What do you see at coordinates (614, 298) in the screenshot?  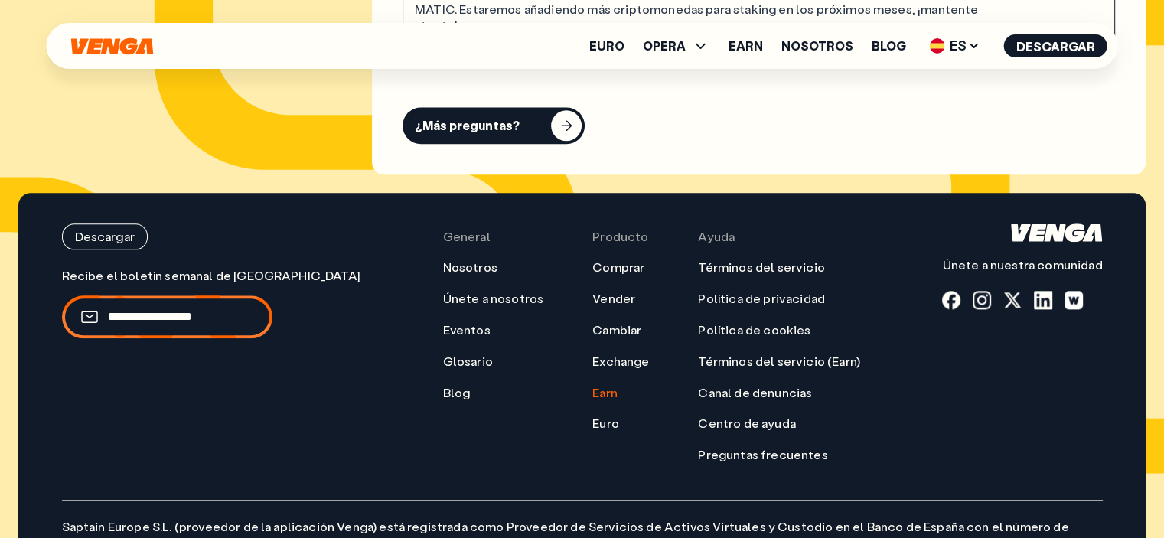 I see `a: Vender` at bounding box center [614, 298].